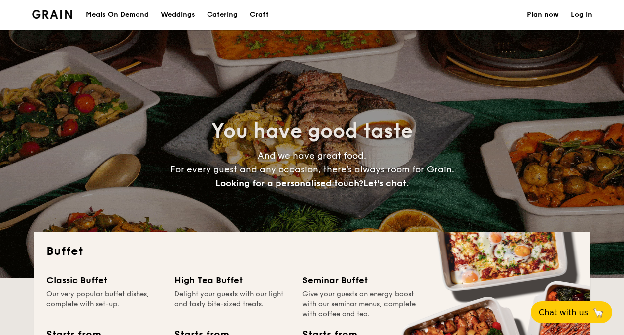 This screenshot has height=335, width=624. I want to click on span: You have good taste, so click(312, 131).